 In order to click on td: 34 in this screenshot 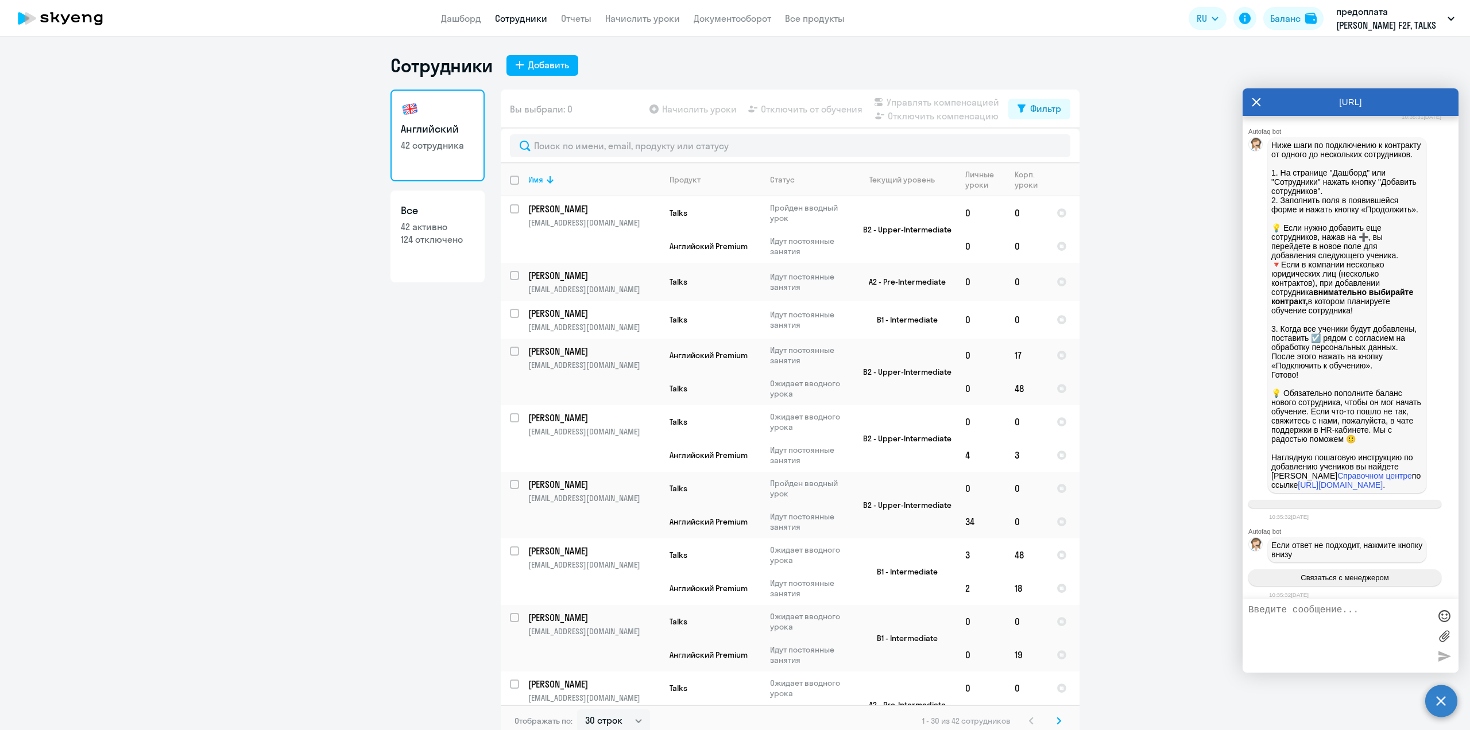, I will do `click(981, 522)`.